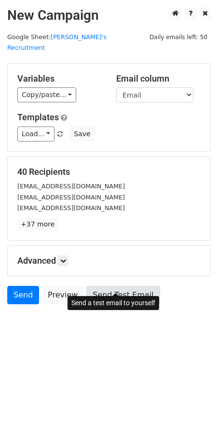  I want to click on a: Templates, so click(38, 117).